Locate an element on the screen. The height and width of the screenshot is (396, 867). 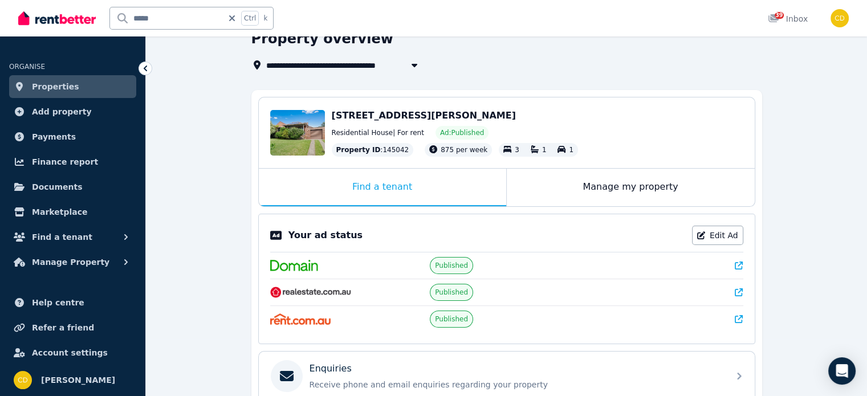
img: Rent.com.au is located at coordinates (301, 319).